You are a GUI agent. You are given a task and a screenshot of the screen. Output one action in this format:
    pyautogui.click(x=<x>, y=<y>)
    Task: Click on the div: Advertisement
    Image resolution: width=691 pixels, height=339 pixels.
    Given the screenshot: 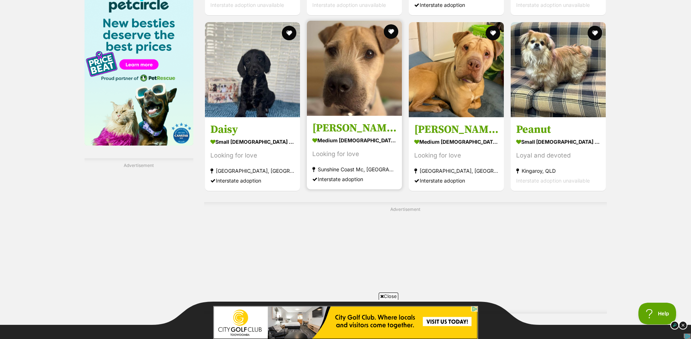 What is the action you would take?
    pyautogui.click(x=406, y=258)
    